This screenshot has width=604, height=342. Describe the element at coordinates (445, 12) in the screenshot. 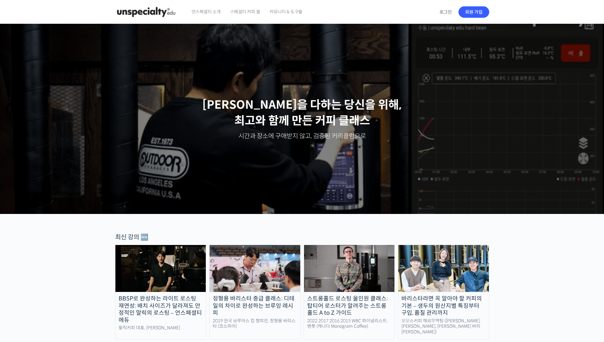

I see `a: 로그인` at that location.